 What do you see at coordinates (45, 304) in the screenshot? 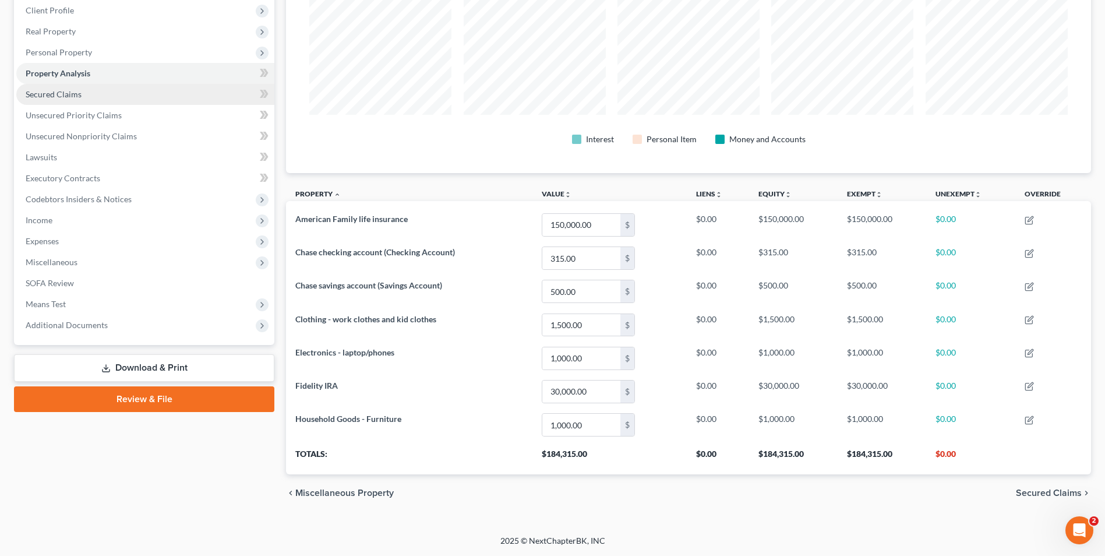
I see `span: Means Test` at bounding box center [45, 304].